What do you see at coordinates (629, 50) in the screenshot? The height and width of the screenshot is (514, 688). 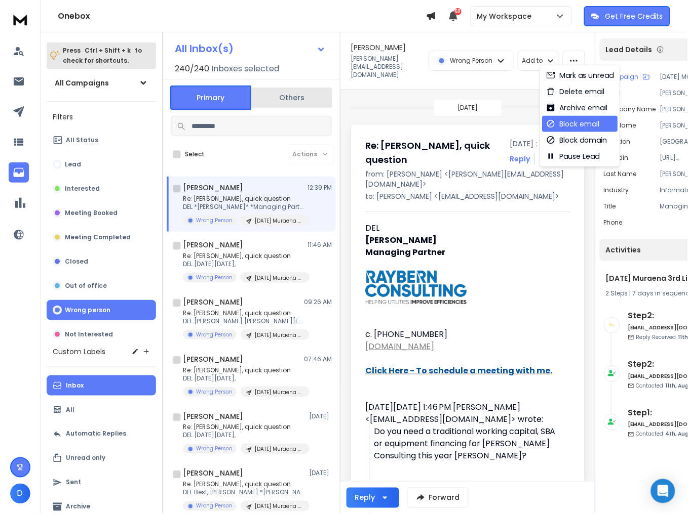 I see `p: Lead Details` at bounding box center [629, 50].